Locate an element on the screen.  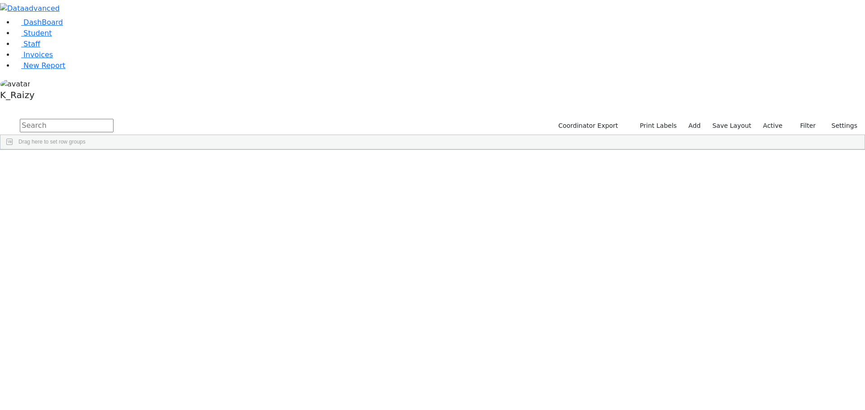
span: Invoices is located at coordinates (38, 54).